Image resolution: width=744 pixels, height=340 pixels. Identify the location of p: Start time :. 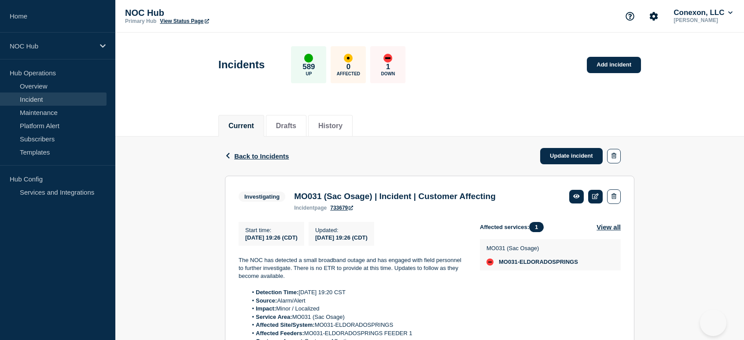
(271, 230).